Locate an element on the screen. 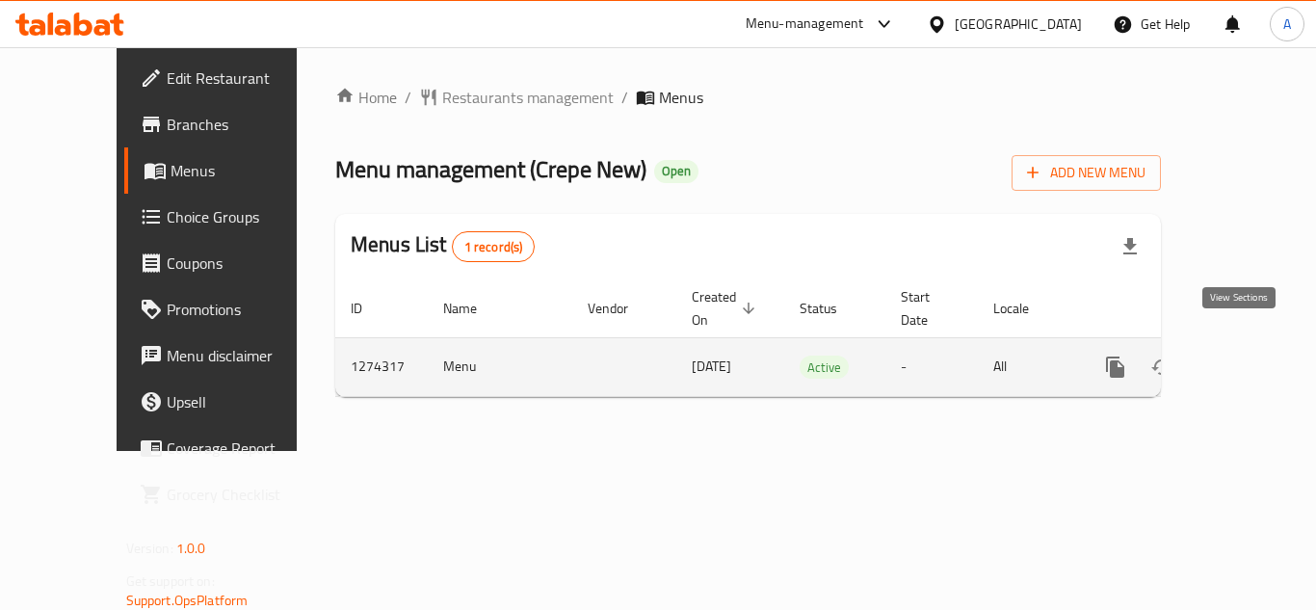  td: Menu is located at coordinates (500, 366).